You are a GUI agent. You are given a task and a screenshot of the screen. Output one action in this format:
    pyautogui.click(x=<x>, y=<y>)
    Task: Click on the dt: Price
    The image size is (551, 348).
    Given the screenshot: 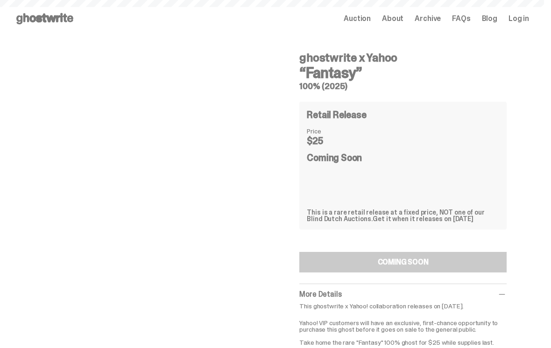 What is the action you would take?
    pyautogui.click(x=330, y=131)
    